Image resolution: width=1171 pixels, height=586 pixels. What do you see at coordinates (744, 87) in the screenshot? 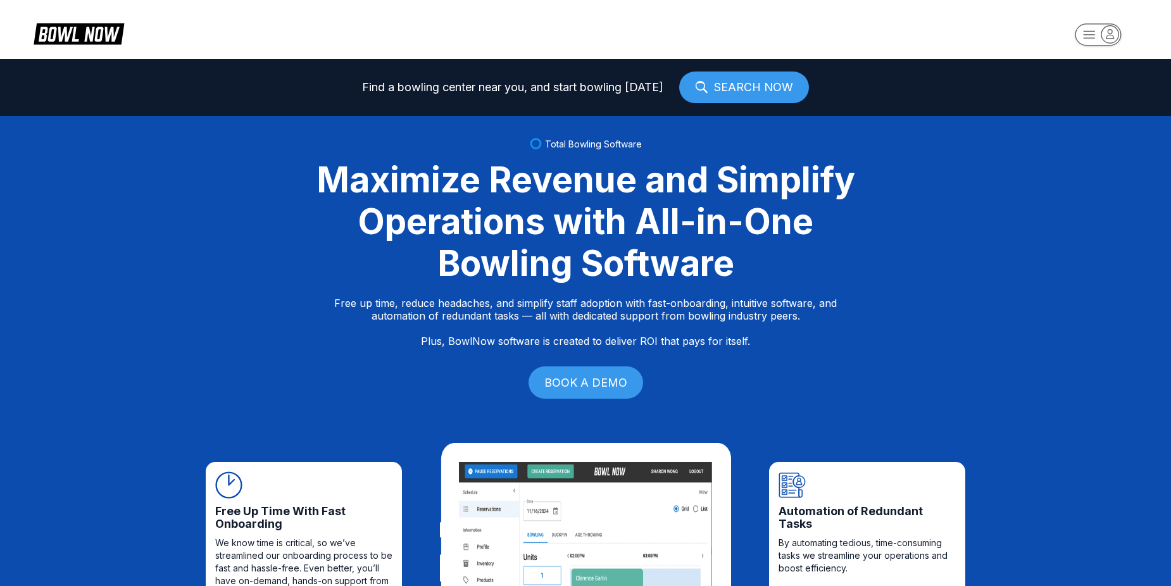
I see `a: SEARCH NOW` at bounding box center [744, 87].